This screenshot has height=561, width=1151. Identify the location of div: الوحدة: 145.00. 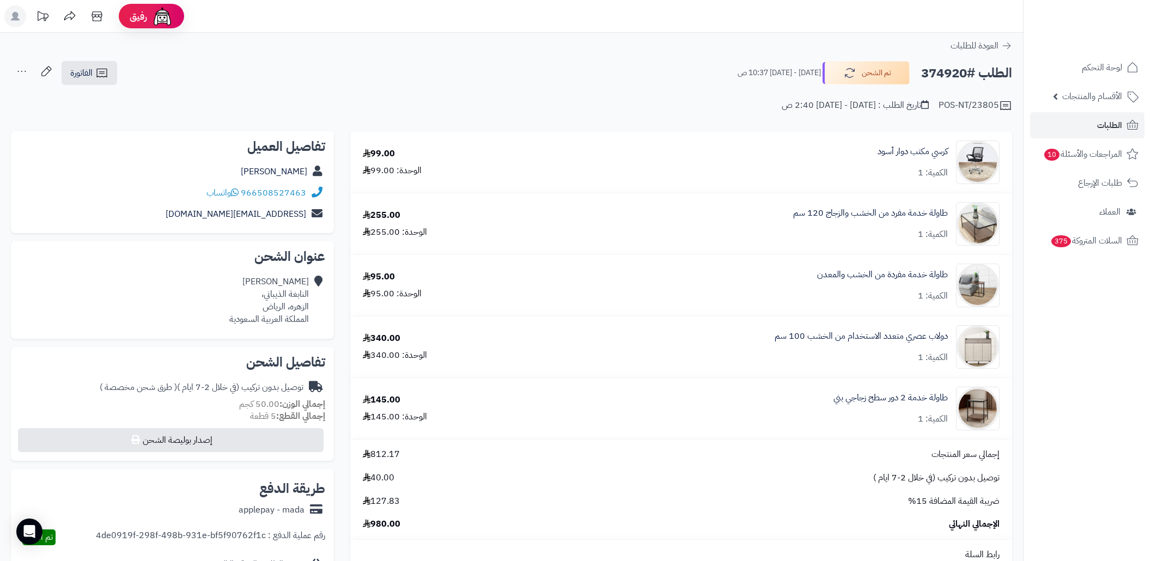
(395, 417).